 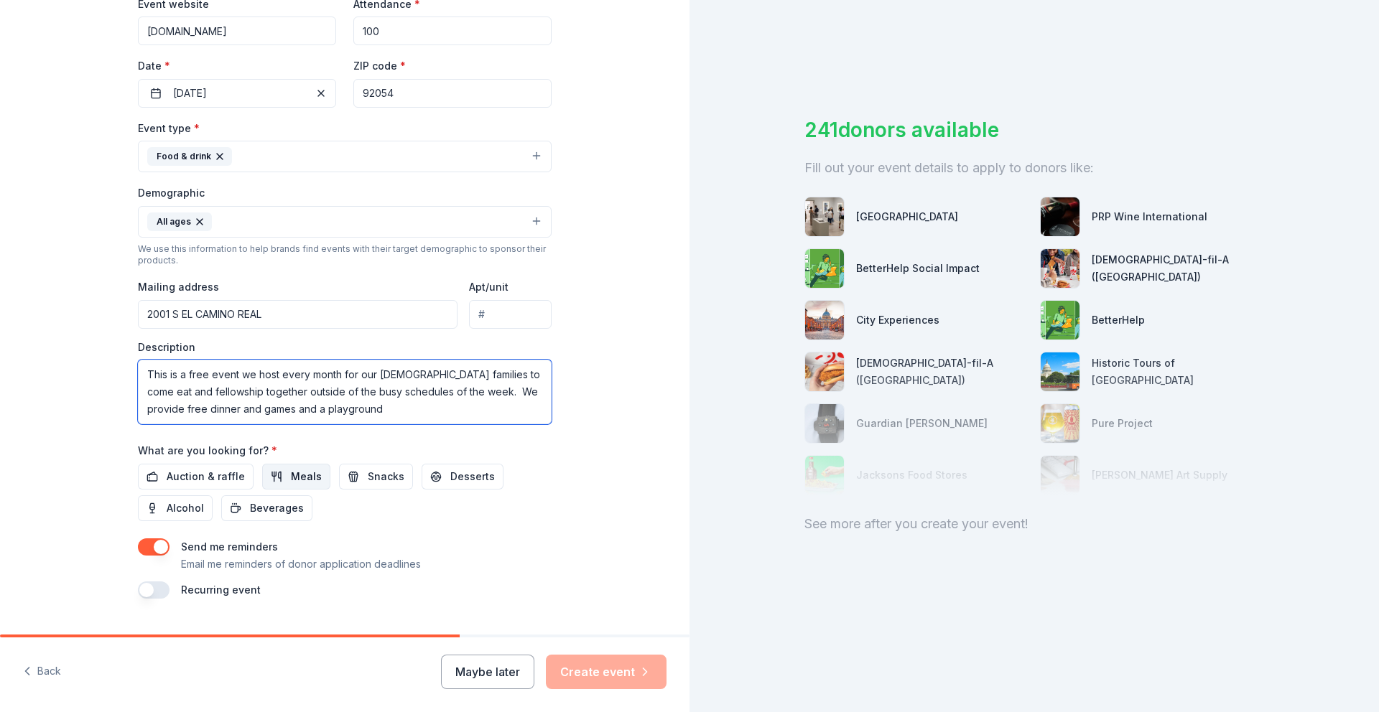 I want to click on img: photo for BetterHelp Social Impact, so click(x=824, y=269).